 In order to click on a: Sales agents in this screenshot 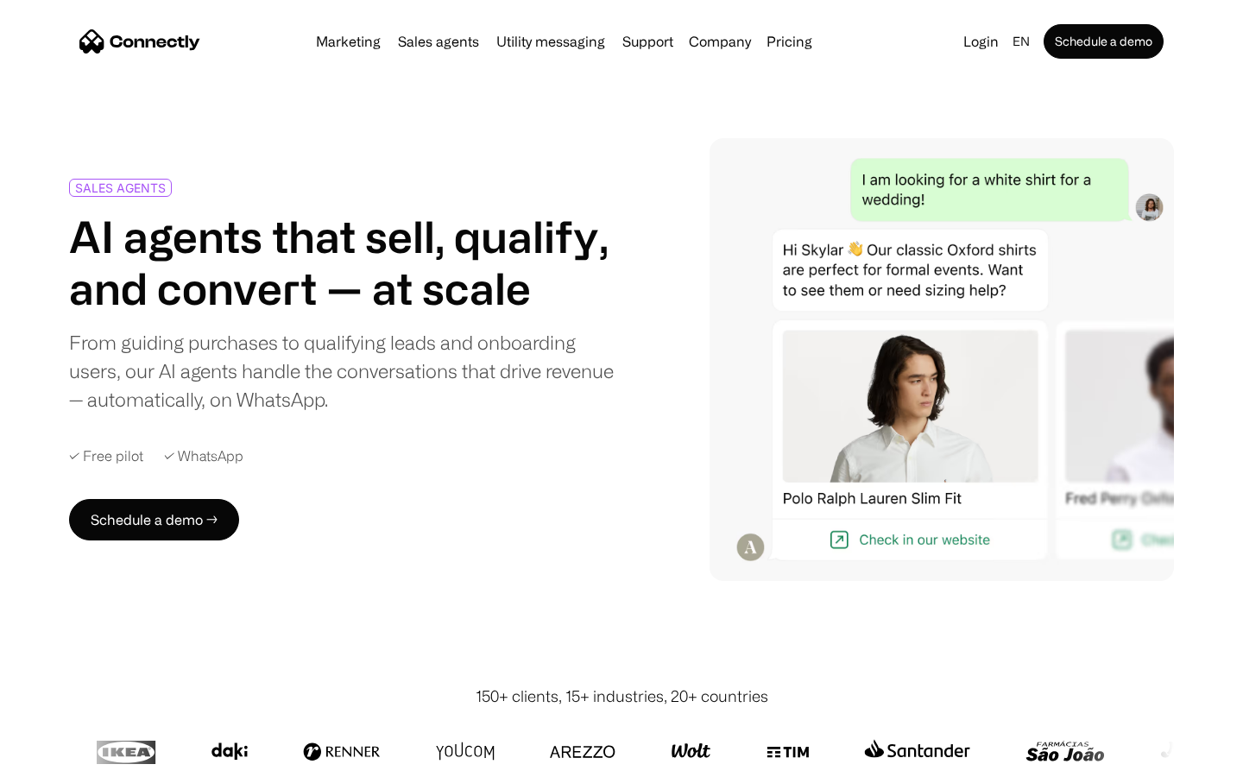, I will do `click(439, 41)`.